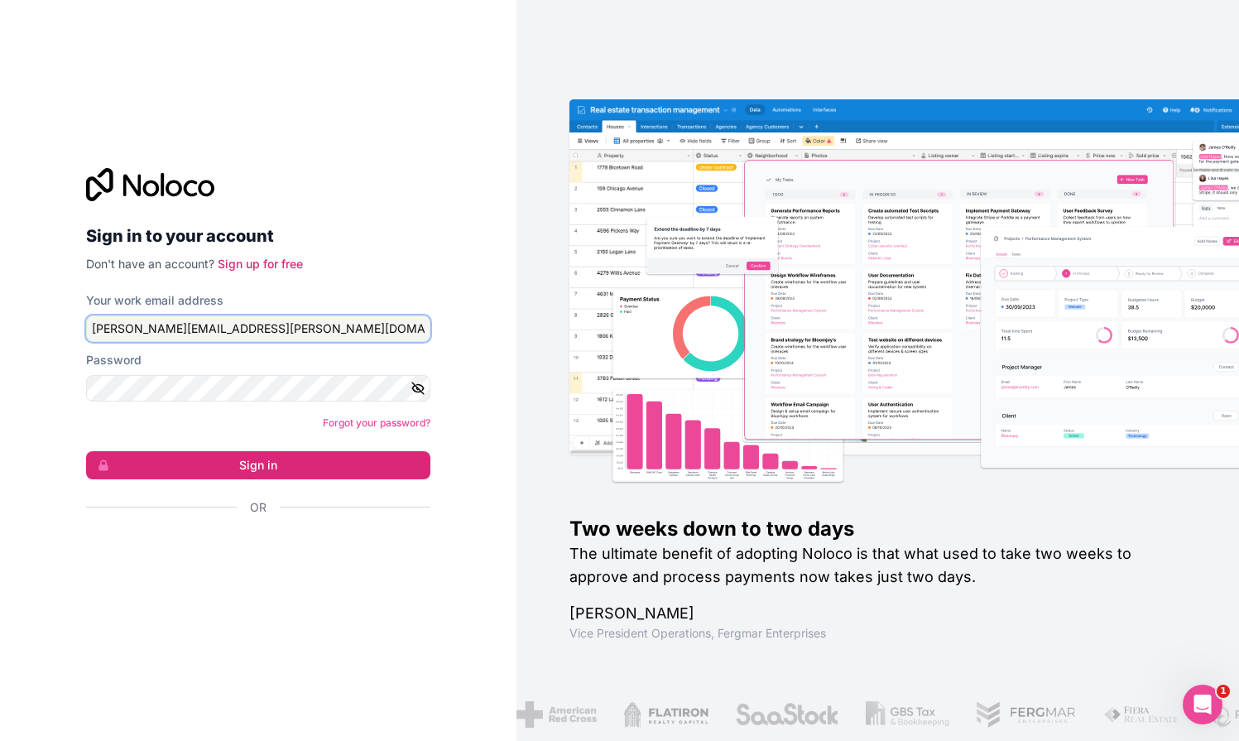 This screenshot has height=741, width=1239. Describe the element at coordinates (258, 465) in the screenshot. I see `button: Sign in` at that location.